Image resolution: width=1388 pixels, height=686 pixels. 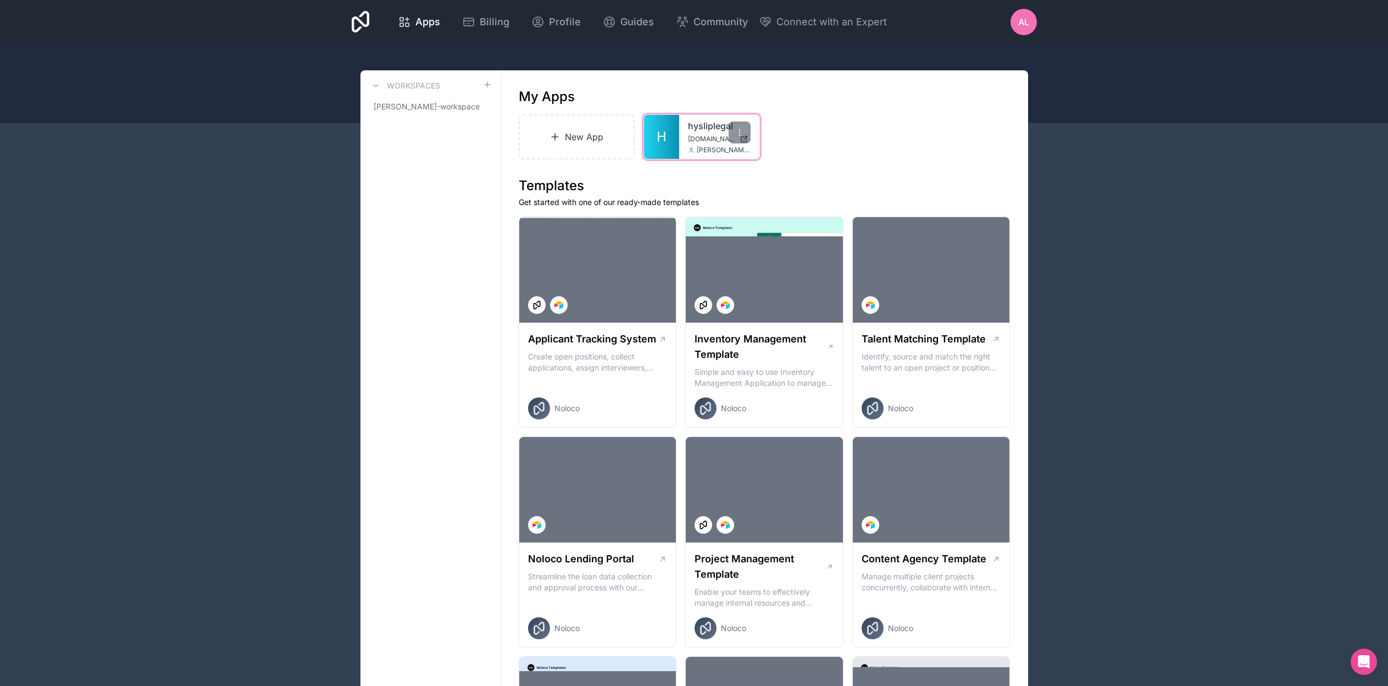 What do you see at coordinates (1364, 662) in the screenshot?
I see `div: Open Intercom Messenger` at bounding box center [1364, 662].